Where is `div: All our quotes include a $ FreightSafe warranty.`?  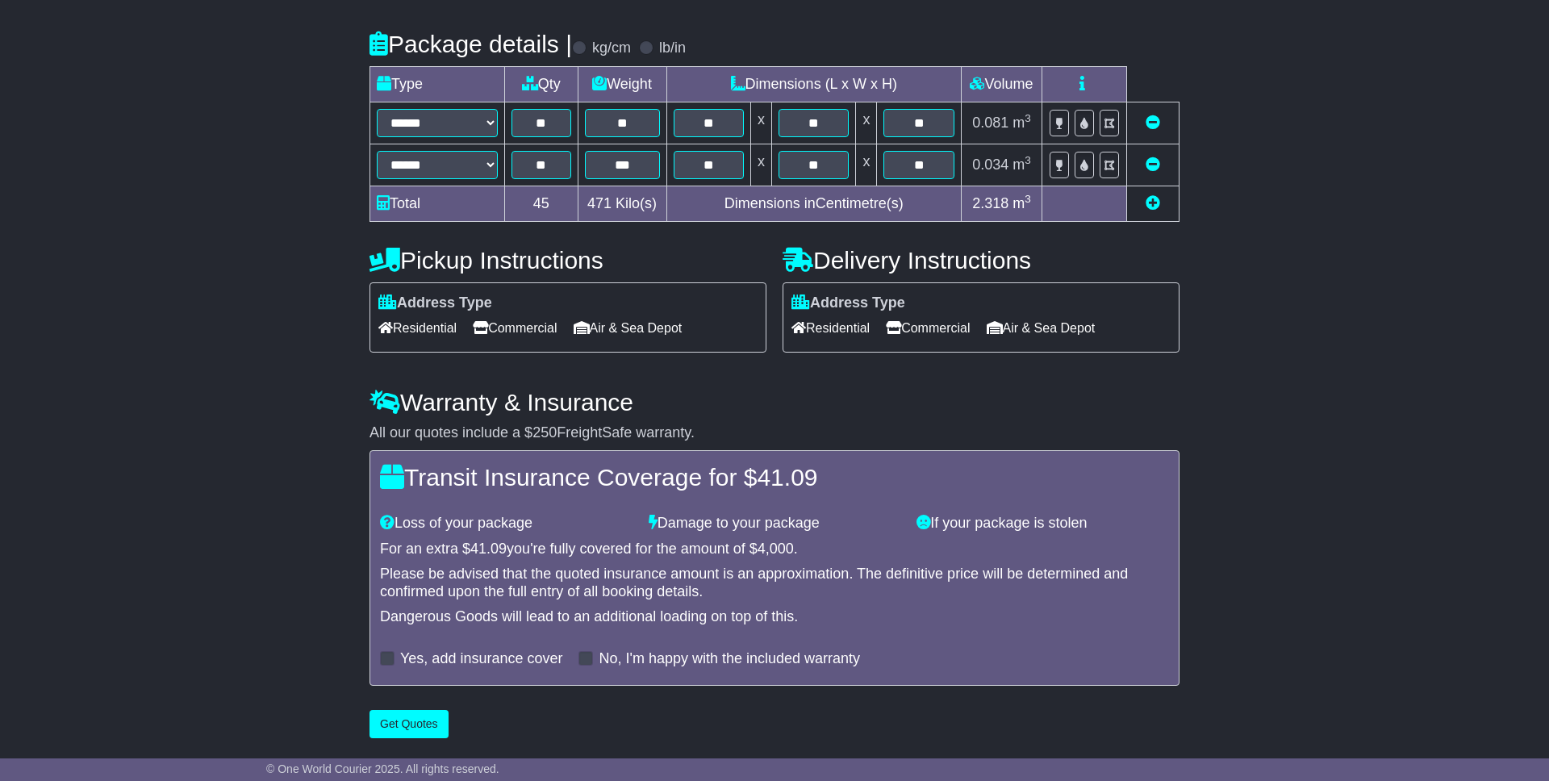 div: All our quotes include a $ FreightSafe warranty. is located at coordinates (775, 433).